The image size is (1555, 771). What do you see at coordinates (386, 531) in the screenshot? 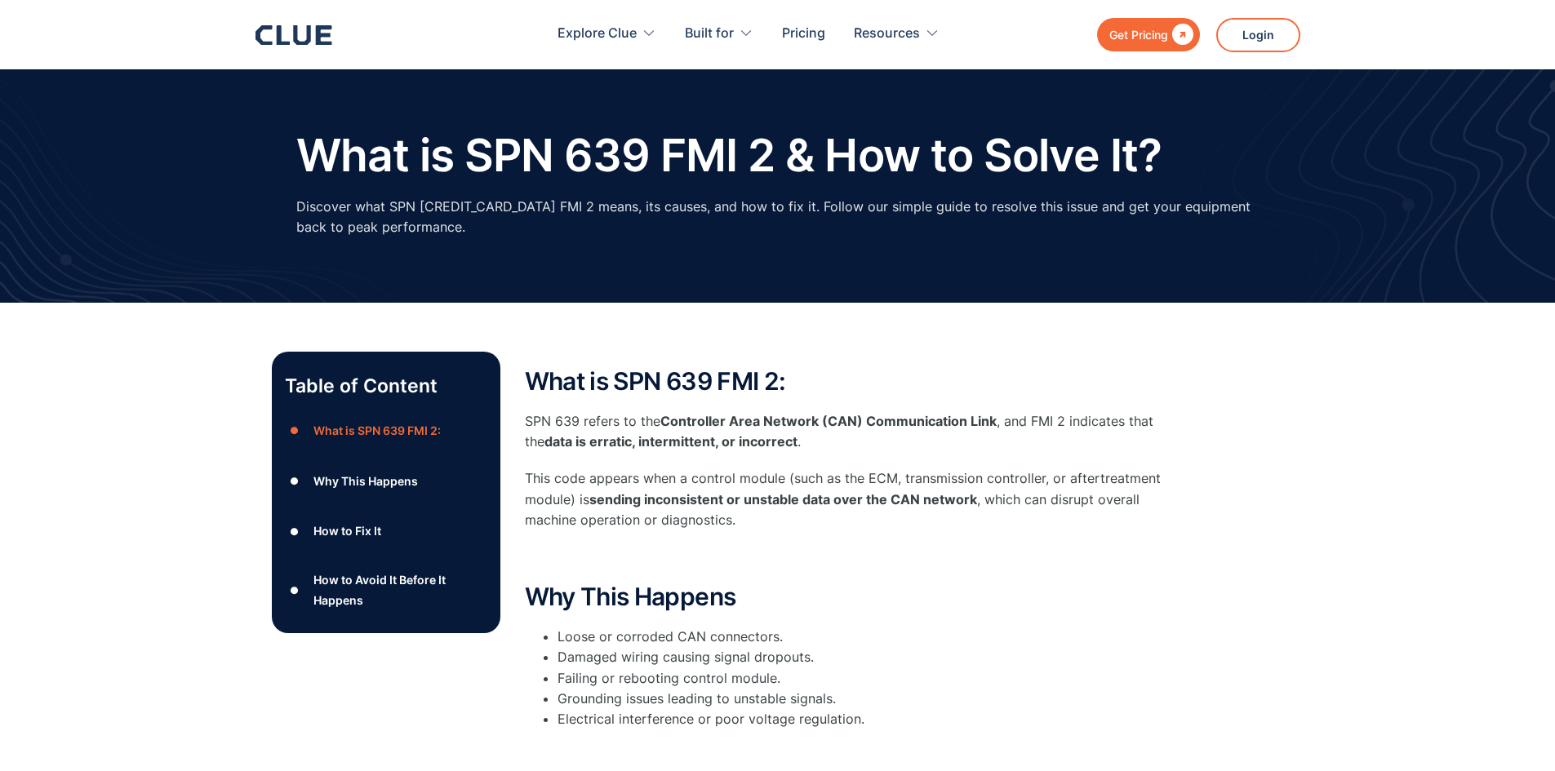
I see `a: ●How to Fix It` at bounding box center [386, 531].